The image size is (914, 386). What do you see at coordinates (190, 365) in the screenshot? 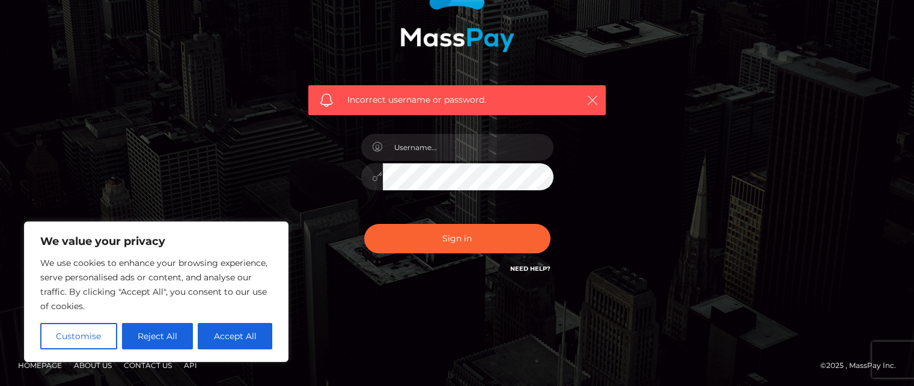
I see `a: API` at bounding box center [190, 365].